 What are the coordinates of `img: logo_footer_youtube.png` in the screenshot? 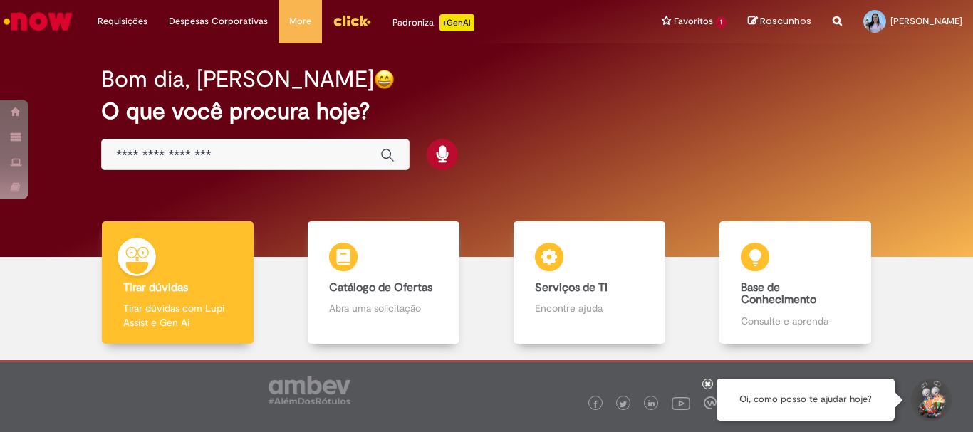 It's located at (681, 403).